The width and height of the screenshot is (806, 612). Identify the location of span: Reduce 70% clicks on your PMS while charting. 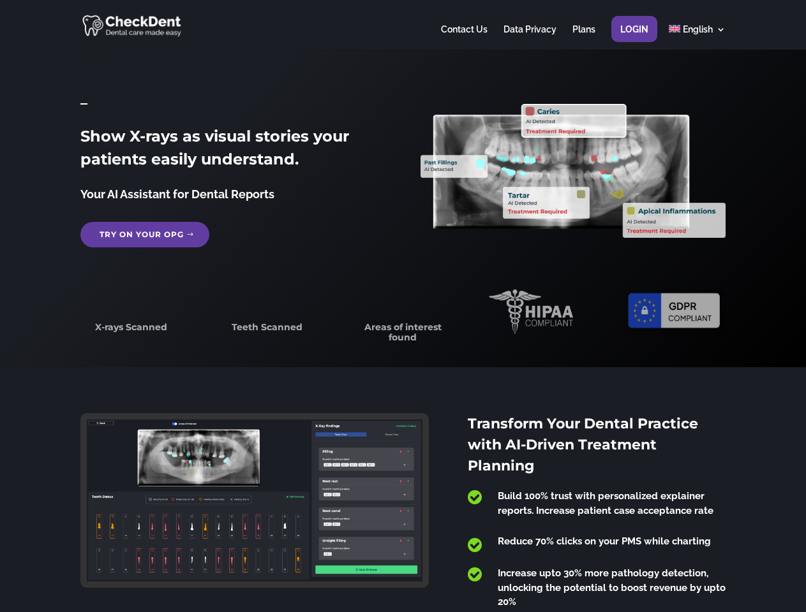
(604, 542).